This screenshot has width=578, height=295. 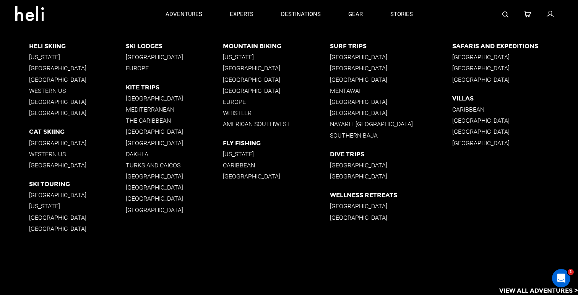 What do you see at coordinates (184, 14) in the screenshot?
I see `p: adventures` at bounding box center [184, 14].